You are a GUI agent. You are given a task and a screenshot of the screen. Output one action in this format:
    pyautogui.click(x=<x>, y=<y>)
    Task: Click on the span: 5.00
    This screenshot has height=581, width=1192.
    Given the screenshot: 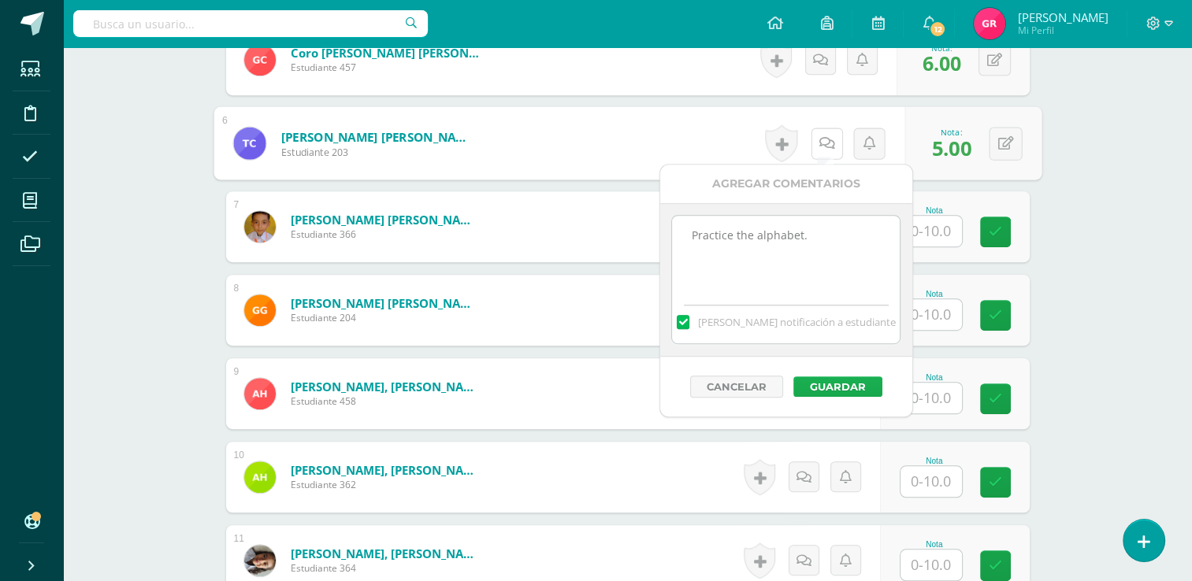 What is the action you would take?
    pyautogui.click(x=951, y=146)
    